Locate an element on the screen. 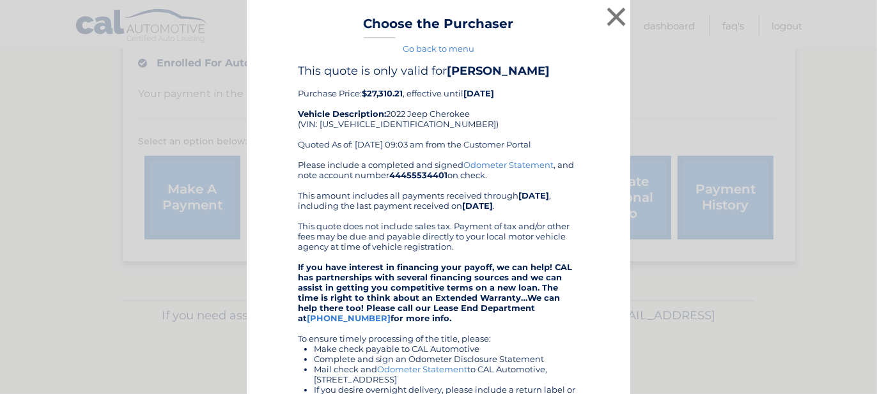  li: Make check payable to CAL Automotive is located at coordinates (446, 349).